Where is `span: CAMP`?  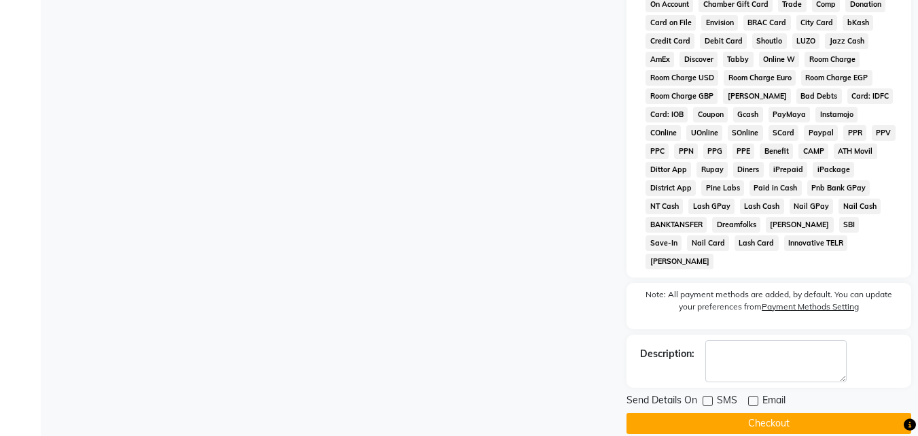
span: CAMP is located at coordinates (813, 151).